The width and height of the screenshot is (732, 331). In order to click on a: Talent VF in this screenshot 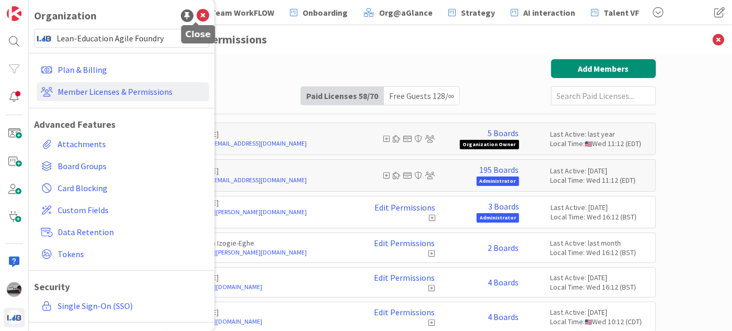, I will do `click(615, 13)`.